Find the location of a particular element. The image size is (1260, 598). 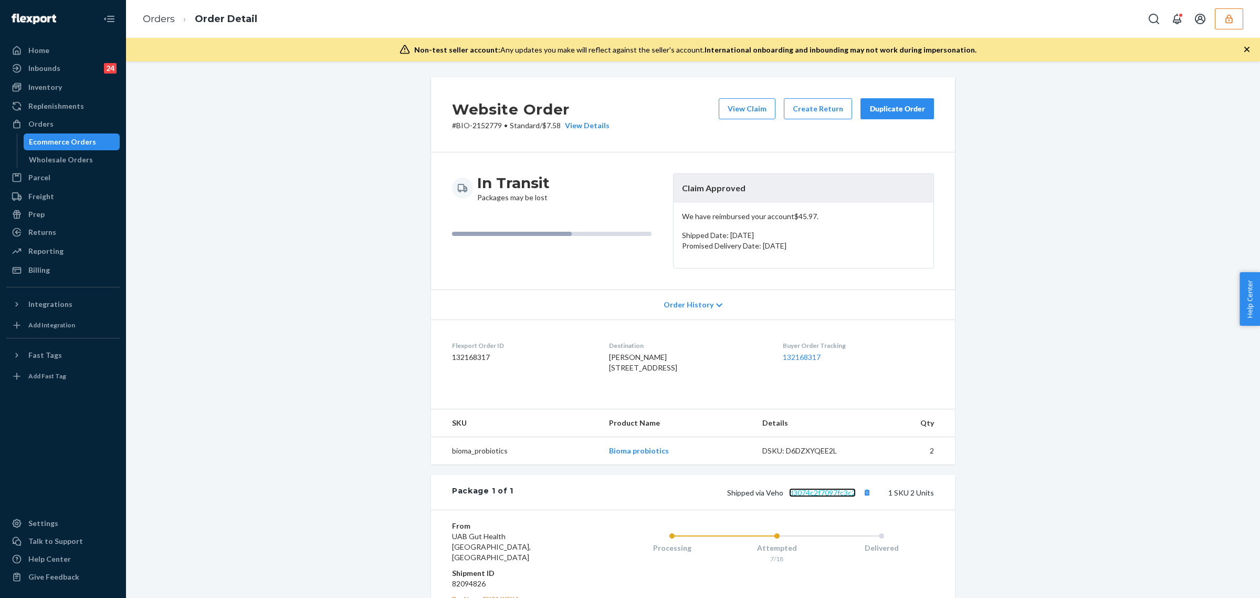

div: Home is located at coordinates (39, 50).